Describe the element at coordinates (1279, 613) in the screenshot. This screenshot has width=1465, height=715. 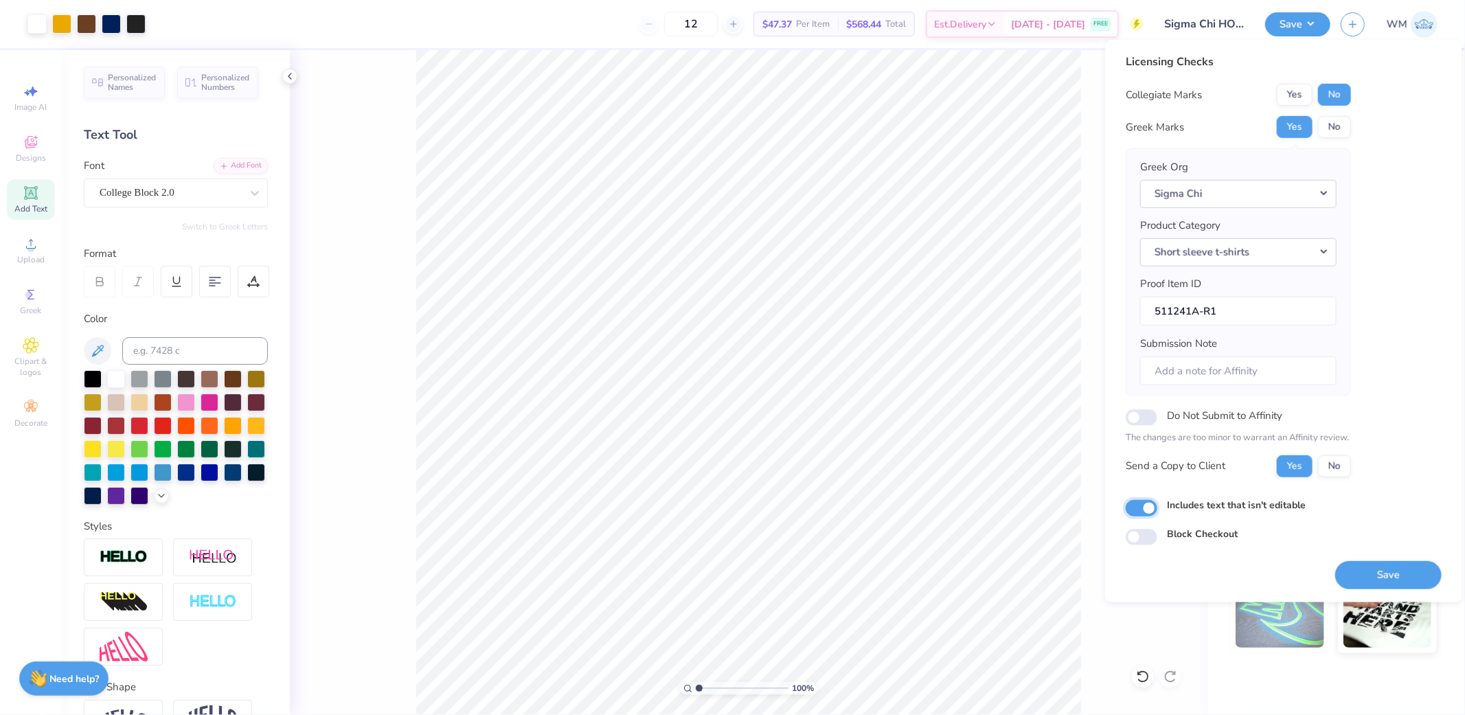
I see `img: Glow in the Dark Ink` at that location.